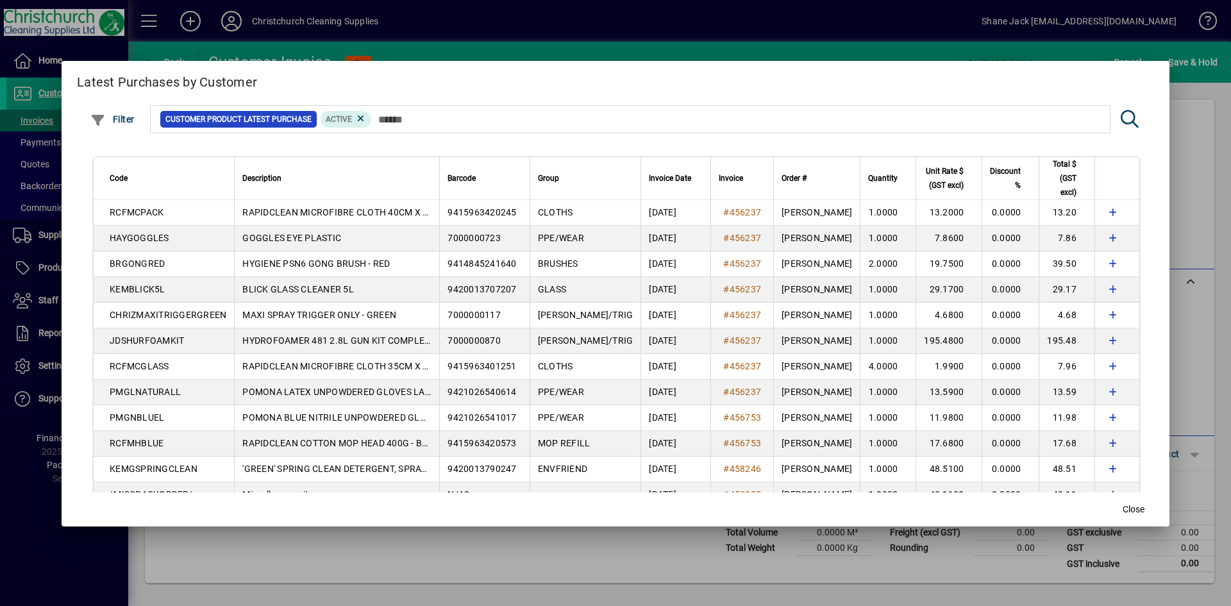  I want to click on td: 13.20, so click(1066, 213).